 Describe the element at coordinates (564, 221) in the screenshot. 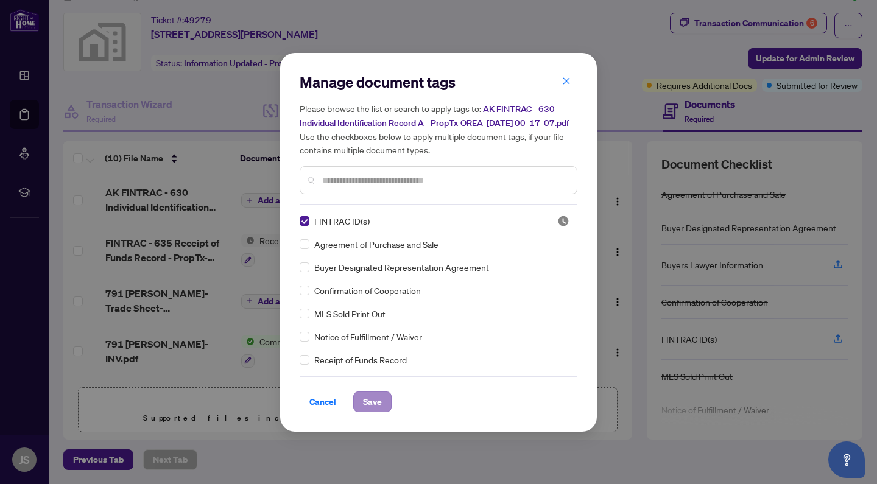

I see `img: status` at that location.